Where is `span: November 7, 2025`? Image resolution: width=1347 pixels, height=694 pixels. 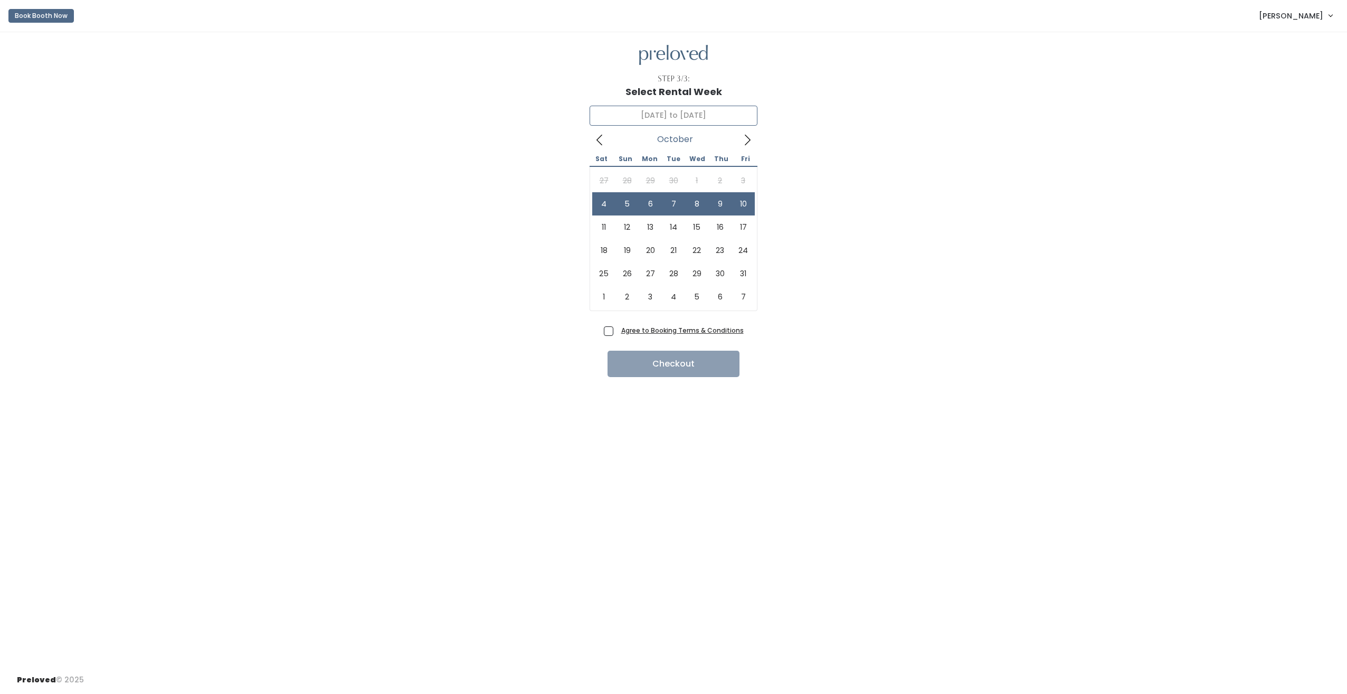 span: November 7, 2025 is located at coordinates (743, 297).